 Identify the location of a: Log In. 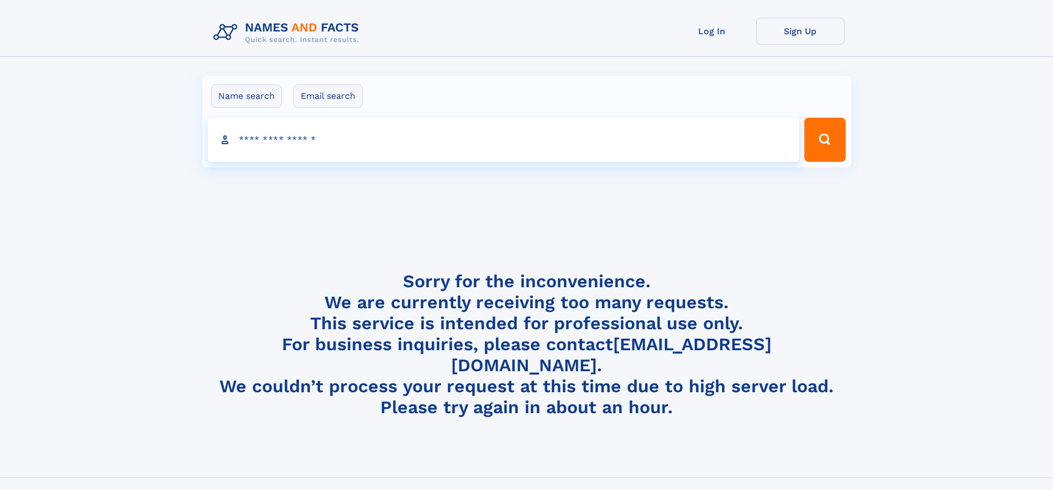
(712, 31).